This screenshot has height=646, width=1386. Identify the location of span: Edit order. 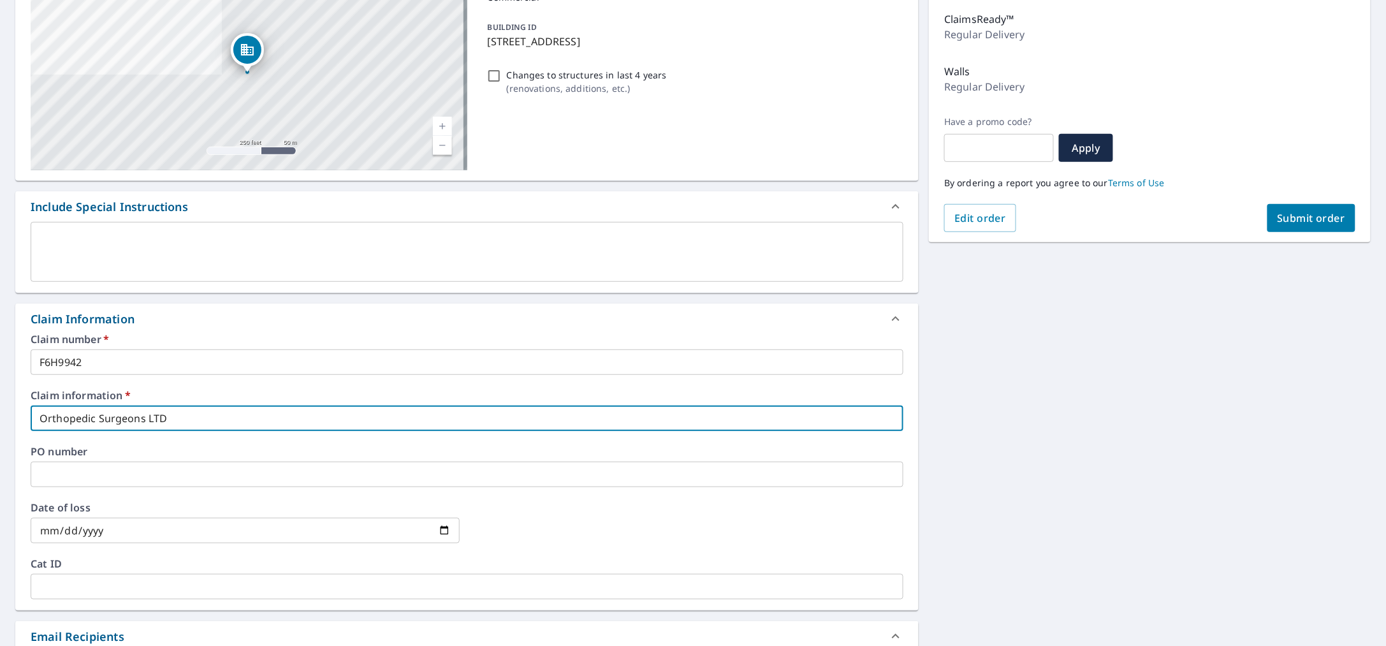
(980, 218).